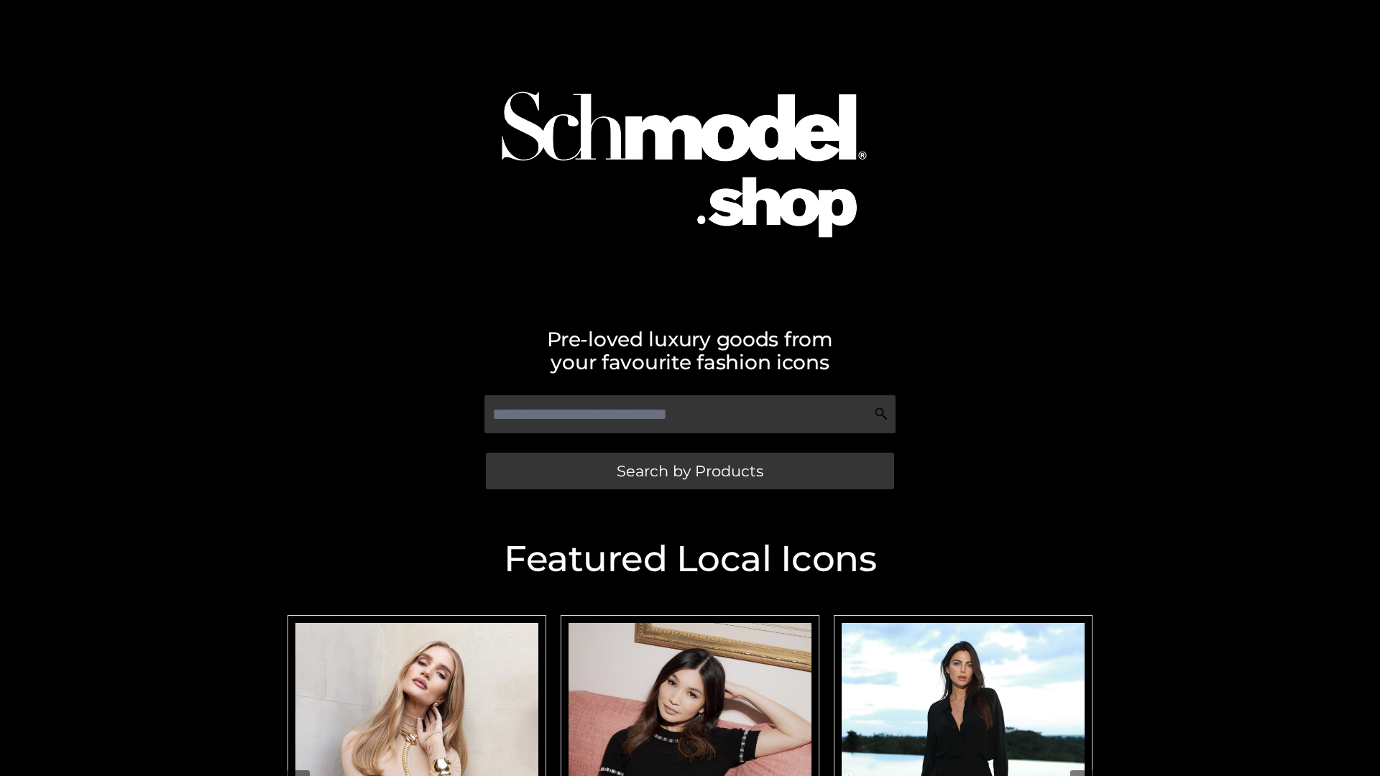 The image size is (1380, 776). Describe the element at coordinates (690, 559) in the screenshot. I see `h2: Featured Local Icons​` at that location.